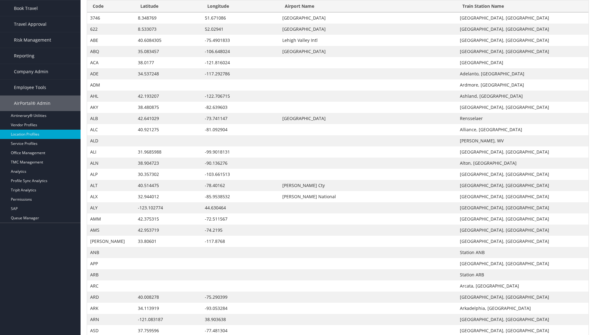 The image size is (595, 335). Describe the element at coordinates (111, 286) in the screenshot. I see `td: ARC` at that location.